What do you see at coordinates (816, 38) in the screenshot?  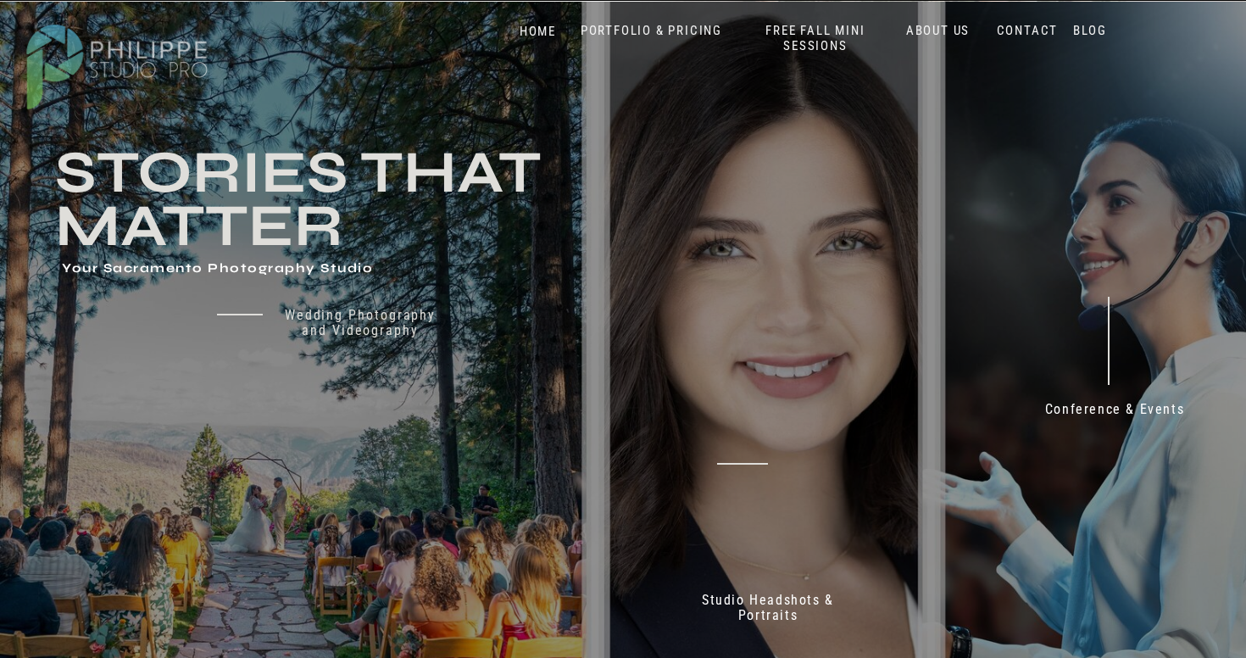 I see `nav: FREE FALL MINI SESSIONS` at bounding box center [816, 38].